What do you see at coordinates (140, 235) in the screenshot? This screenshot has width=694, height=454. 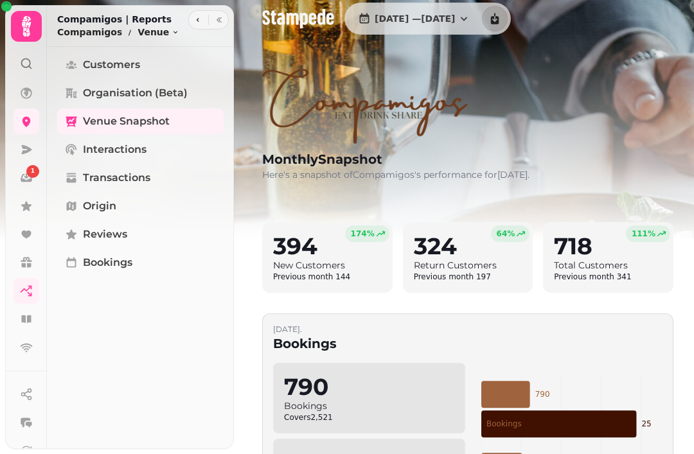 I see `a: Reviews` at bounding box center [140, 235].